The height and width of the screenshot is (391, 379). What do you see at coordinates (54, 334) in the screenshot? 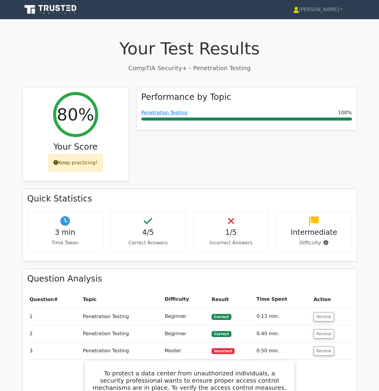
I see `td: 2` at bounding box center [54, 334].